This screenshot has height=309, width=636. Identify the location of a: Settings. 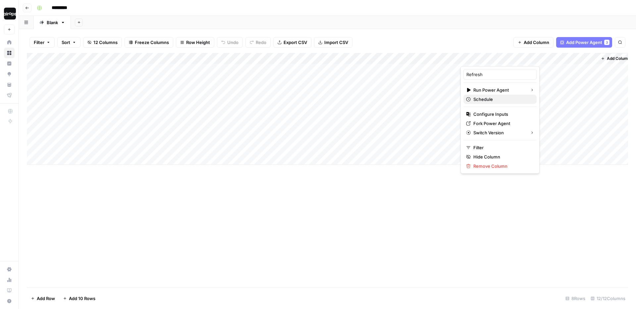
(9, 270).